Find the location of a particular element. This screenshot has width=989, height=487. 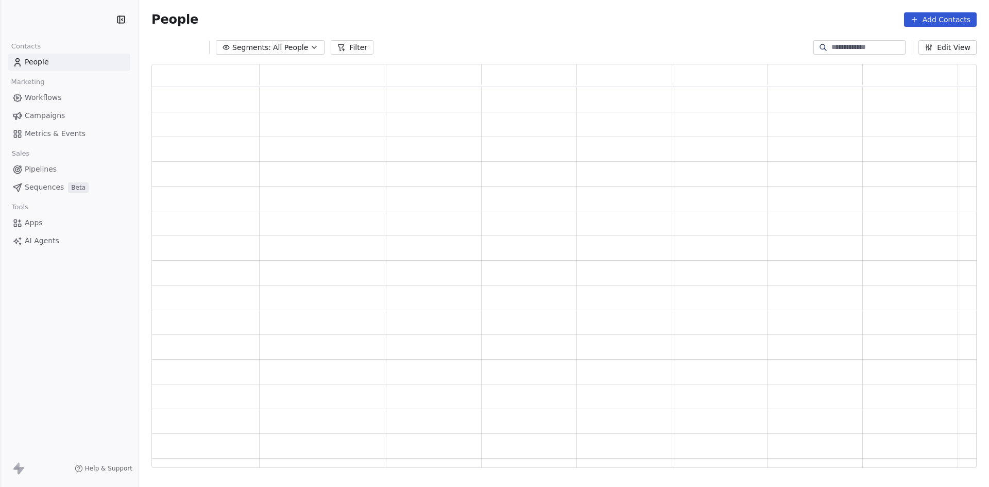

span: Marketing is located at coordinates (28, 82).